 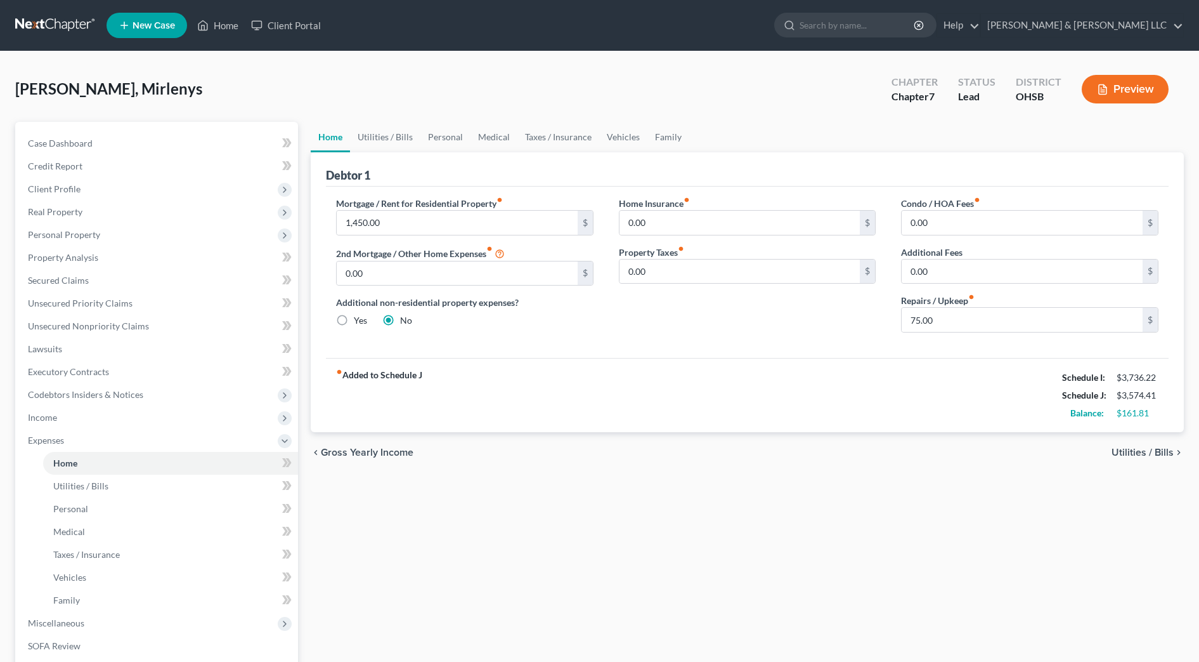 What do you see at coordinates (938, 300) in the screenshot?
I see `label: Repairs / Upkeep` at bounding box center [938, 300].